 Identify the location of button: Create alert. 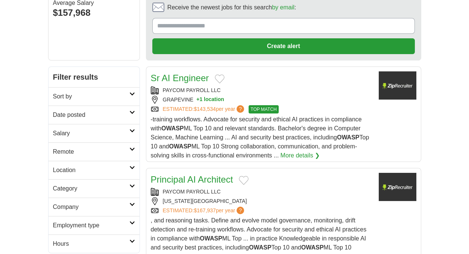
(284, 46).